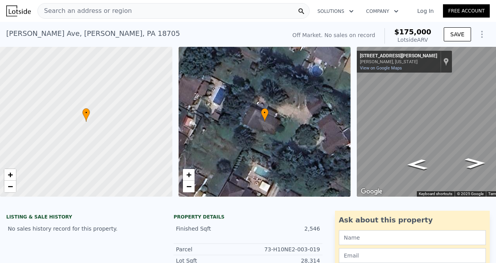 This screenshot has width=496, height=263. What do you see at coordinates (425, 11) in the screenshot?
I see `a: Log In` at bounding box center [425, 11].